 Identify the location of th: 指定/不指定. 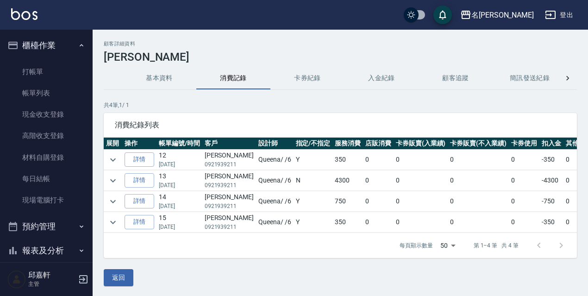
(313, 144).